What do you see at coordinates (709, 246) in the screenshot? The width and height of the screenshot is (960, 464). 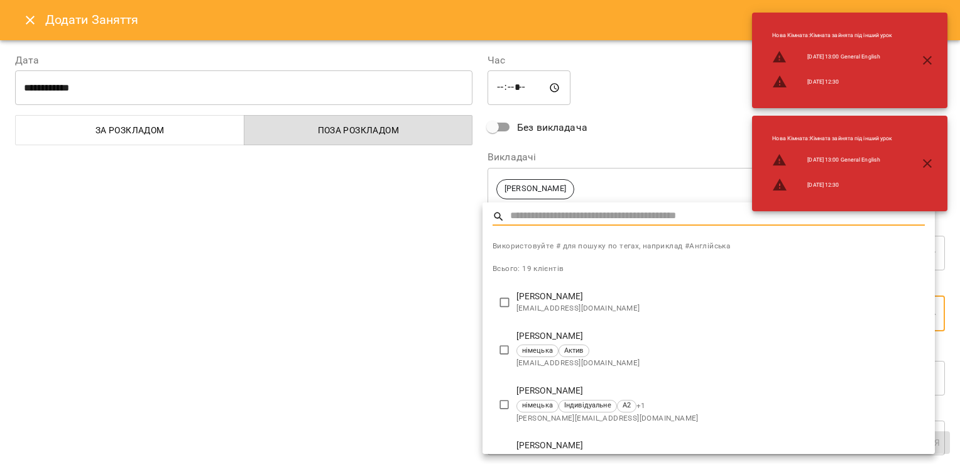 I see `span: Використовуйте # для пошуку по тегах, наприклад #Англійська` at bounding box center [709, 246].